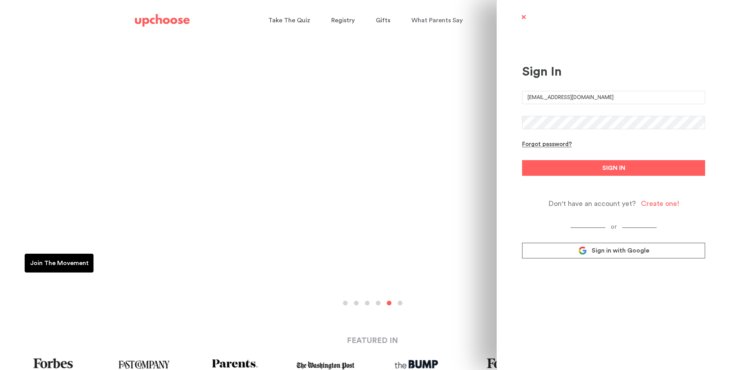 This screenshot has height=370, width=745. I want to click on span: Don't have an account yet?, so click(592, 203).